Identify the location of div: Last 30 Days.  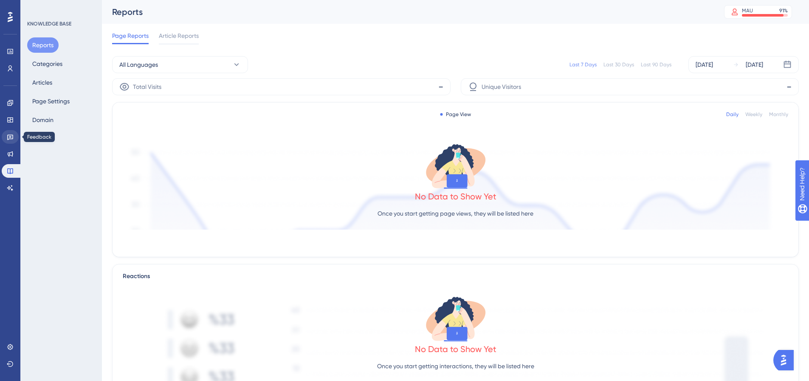
(619, 65).